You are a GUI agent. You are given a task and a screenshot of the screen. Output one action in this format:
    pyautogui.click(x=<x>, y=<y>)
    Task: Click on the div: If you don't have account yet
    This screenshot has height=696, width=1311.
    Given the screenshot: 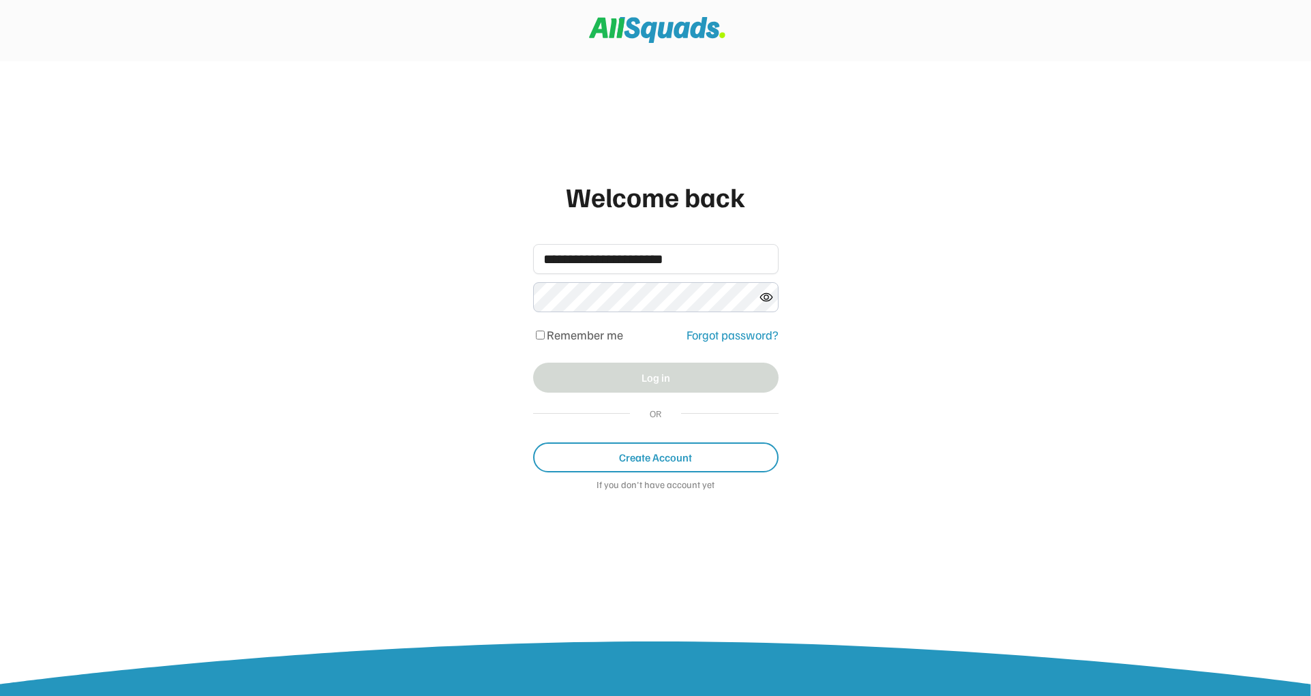 What is the action you would take?
    pyautogui.click(x=656, y=486)
    